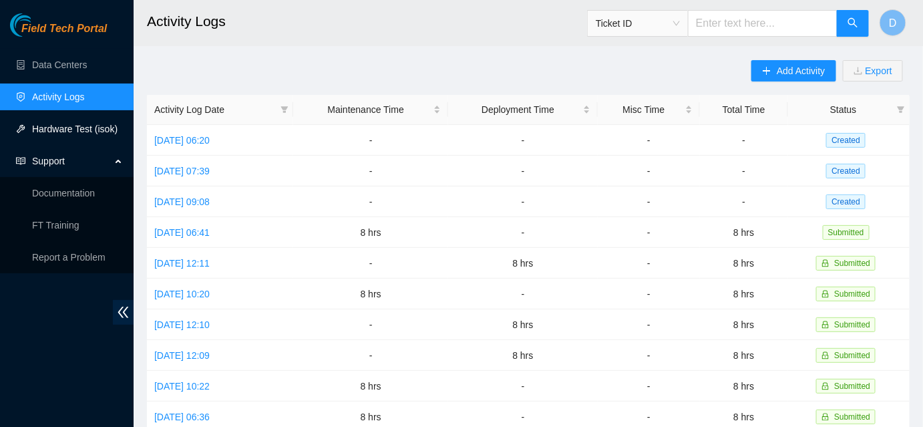 The image size is (923, 427). Describe the element at coordinates (893, 23) in the screenshot. I see `button: D` at that location.